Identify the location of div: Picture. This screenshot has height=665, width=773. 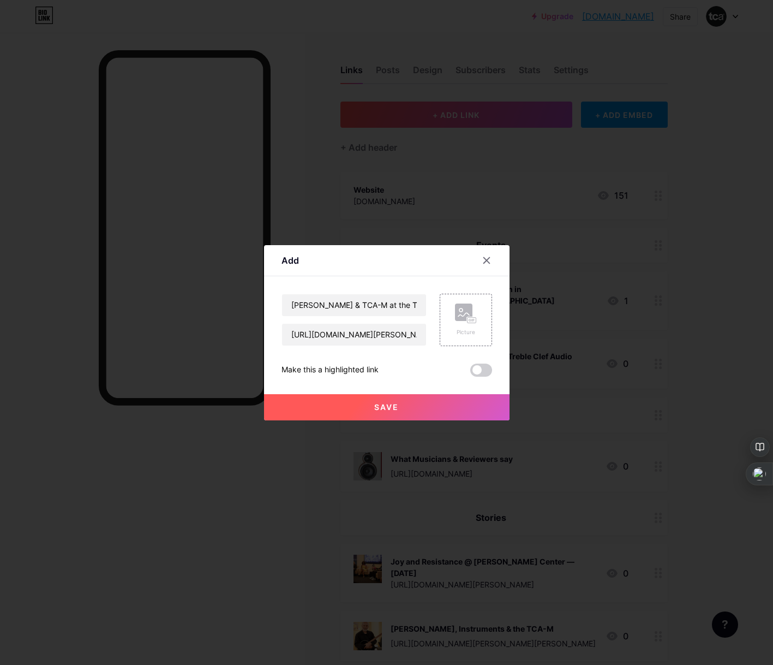
(466, 332).